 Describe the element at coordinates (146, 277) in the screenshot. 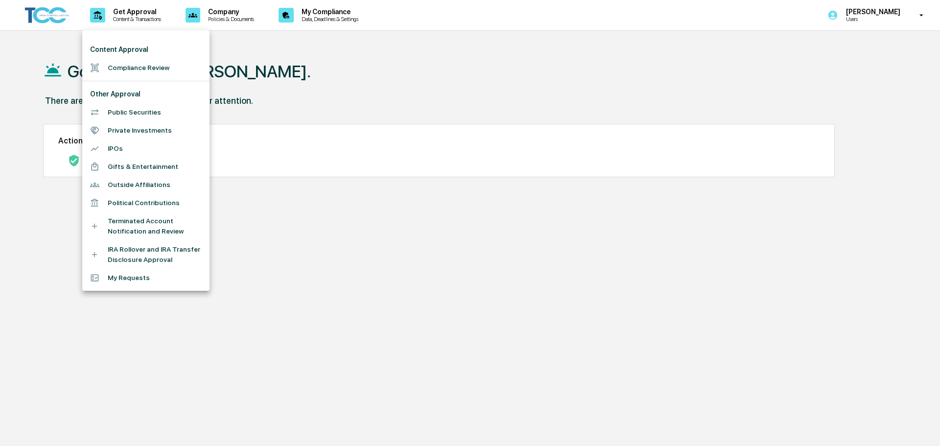

I see `li: My Requests` at that location.